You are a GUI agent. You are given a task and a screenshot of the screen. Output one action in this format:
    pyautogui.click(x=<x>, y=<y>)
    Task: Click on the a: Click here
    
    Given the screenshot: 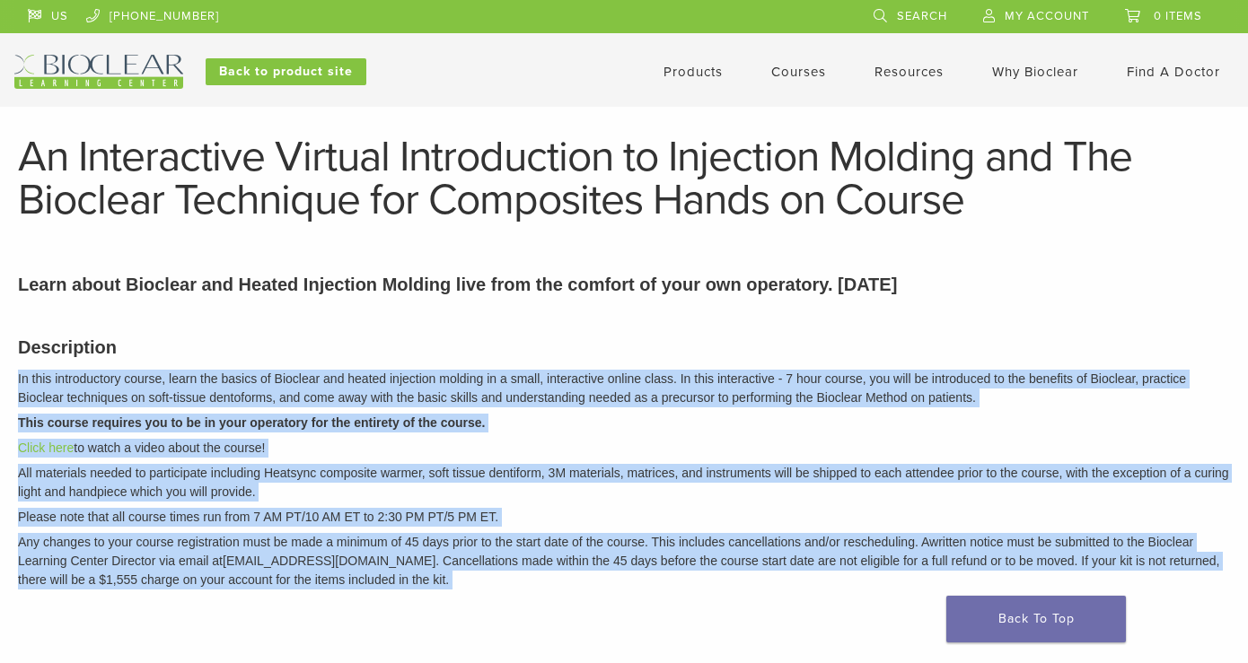 What is the action you would take?
    pyautogui.click(x=46, y=448)
    